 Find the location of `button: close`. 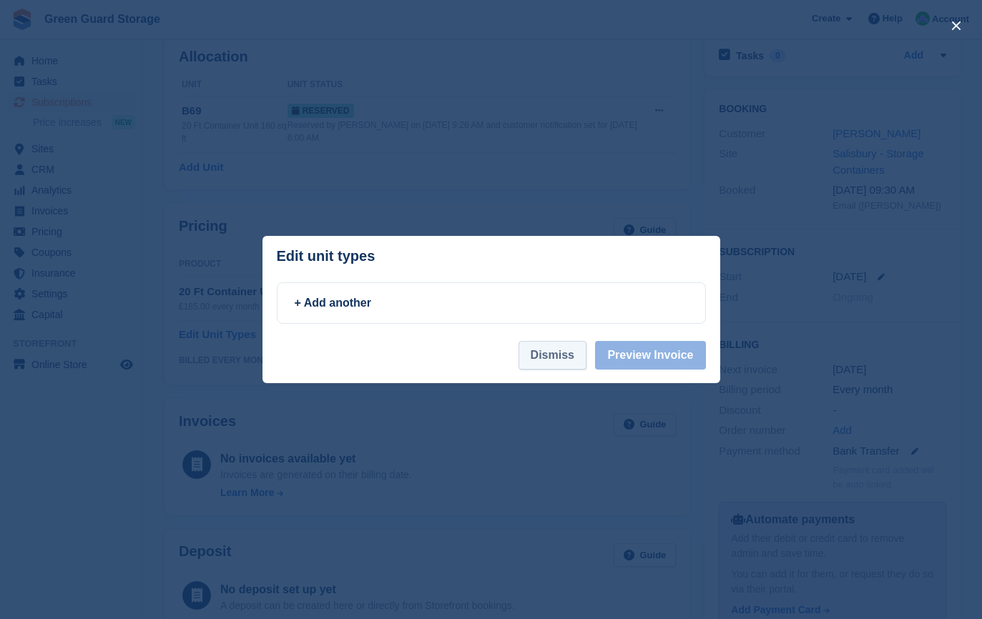

button: close is located at coordinates (956, 26).